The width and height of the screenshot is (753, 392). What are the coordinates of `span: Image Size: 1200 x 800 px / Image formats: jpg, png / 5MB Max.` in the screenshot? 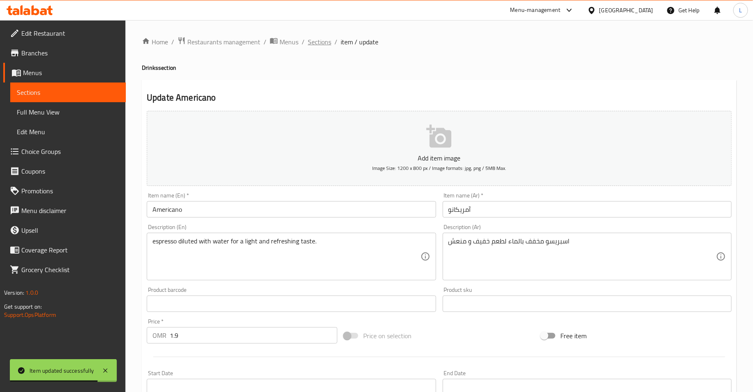 It's located at (439, 168).